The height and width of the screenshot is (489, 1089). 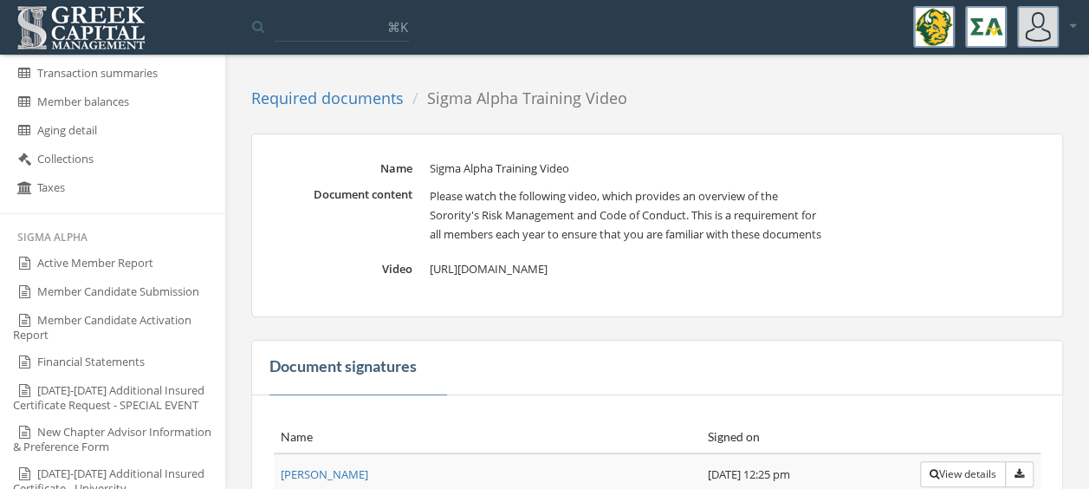 What do you see at coordinates (516, 99) in the screenshot?
I see `li: Sigma Alpha Training Video` at bounding box center [516, 99].